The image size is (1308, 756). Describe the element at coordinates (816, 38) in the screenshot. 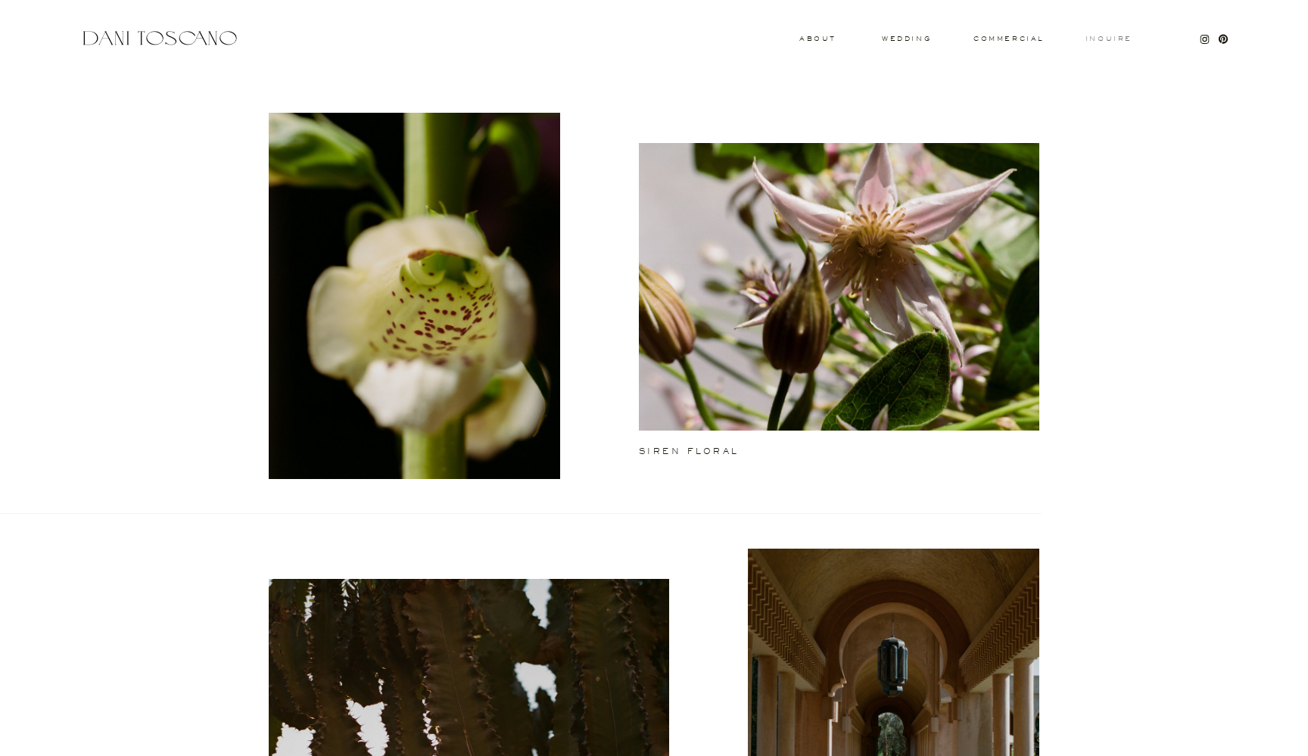

I see `h3: About` at that location.